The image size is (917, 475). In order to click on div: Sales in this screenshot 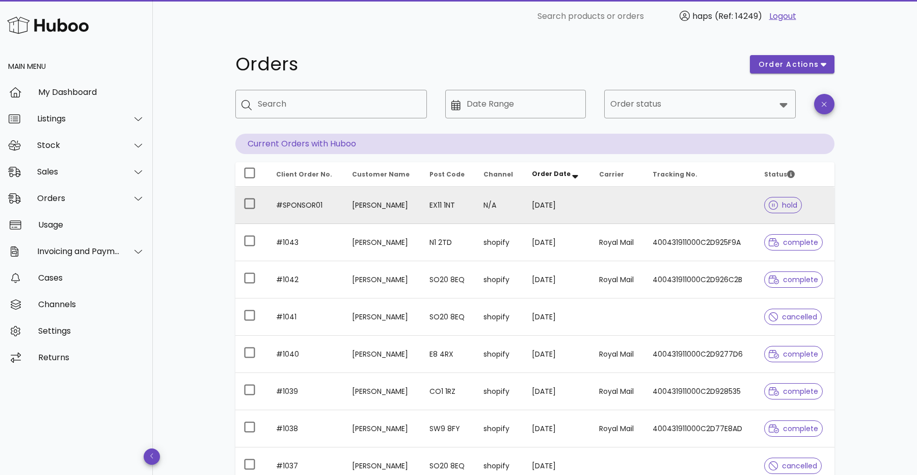, I will do `click(78, 171)`.